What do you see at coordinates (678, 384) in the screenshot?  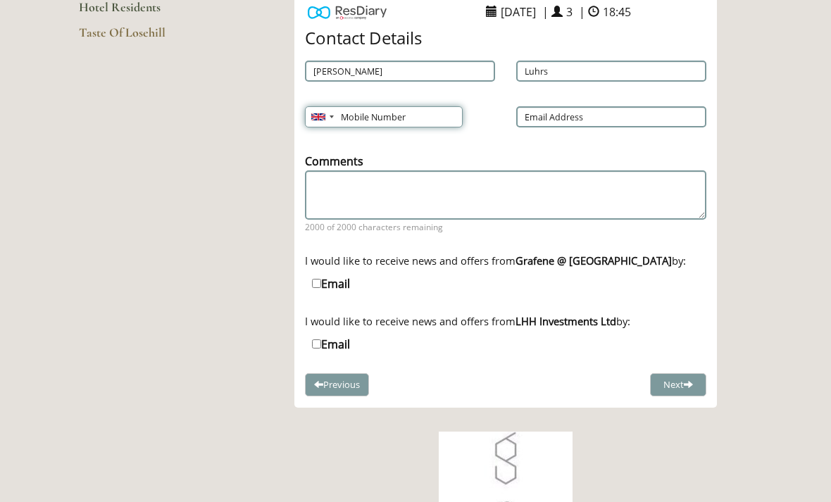 I see `button: Next` at bounding box center [678, 384].